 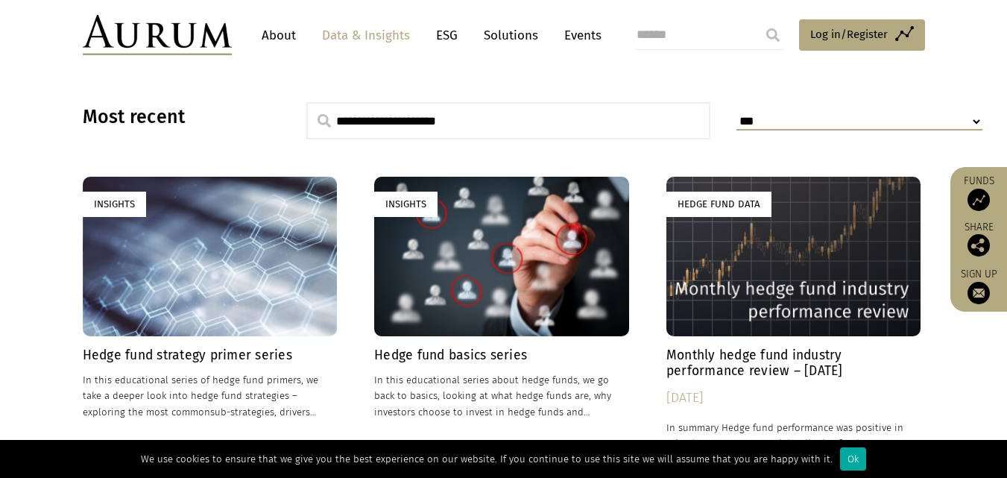 I want to click on h4: Hedge fund strategy primer series, so click(x=210, y=355).